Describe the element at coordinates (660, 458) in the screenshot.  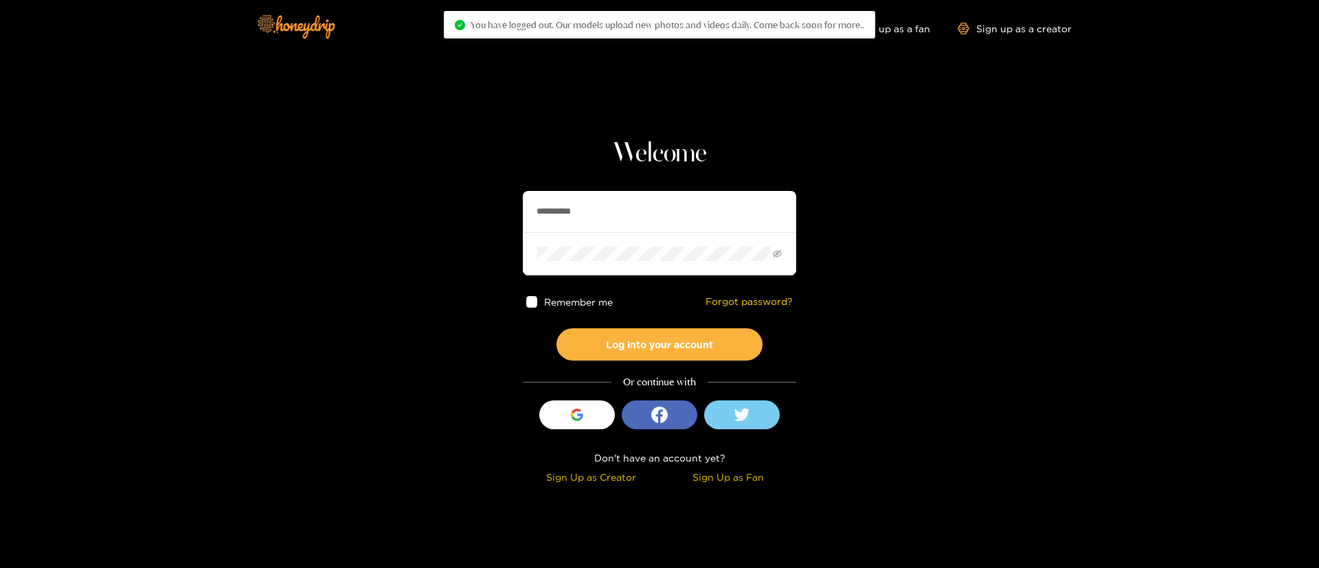
I see `div: Don't have an account yet?` at that location.